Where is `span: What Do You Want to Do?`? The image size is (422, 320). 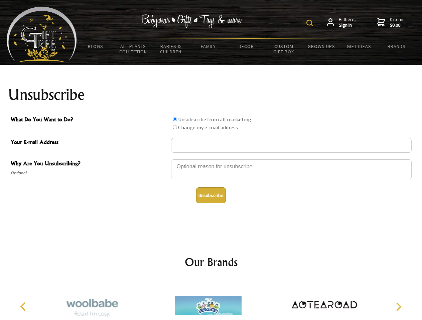 span: What Do You Want to Do? is located at coordinates (89, 120).